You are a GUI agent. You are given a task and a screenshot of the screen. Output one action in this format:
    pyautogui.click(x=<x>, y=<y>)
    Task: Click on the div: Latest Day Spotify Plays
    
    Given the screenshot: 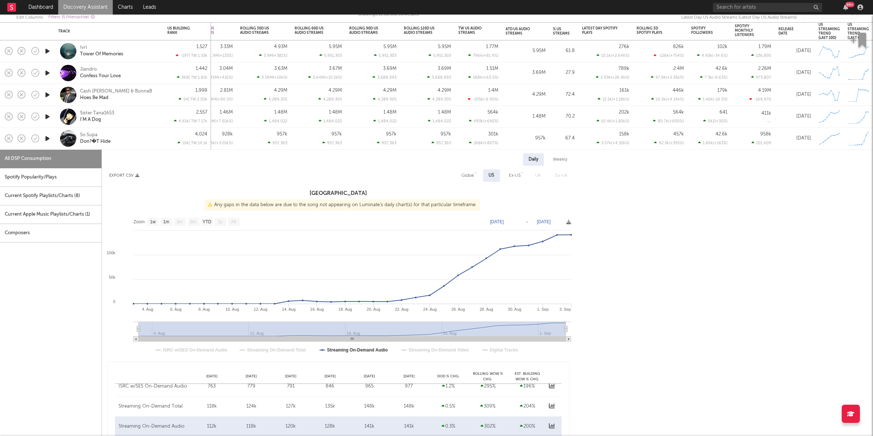 What is the action you would take?
    pyautogui.click(x=600, y=31)
    